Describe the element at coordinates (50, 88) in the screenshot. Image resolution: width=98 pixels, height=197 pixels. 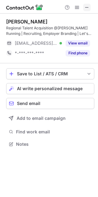
I see `span: AI write personalized message` at that location.